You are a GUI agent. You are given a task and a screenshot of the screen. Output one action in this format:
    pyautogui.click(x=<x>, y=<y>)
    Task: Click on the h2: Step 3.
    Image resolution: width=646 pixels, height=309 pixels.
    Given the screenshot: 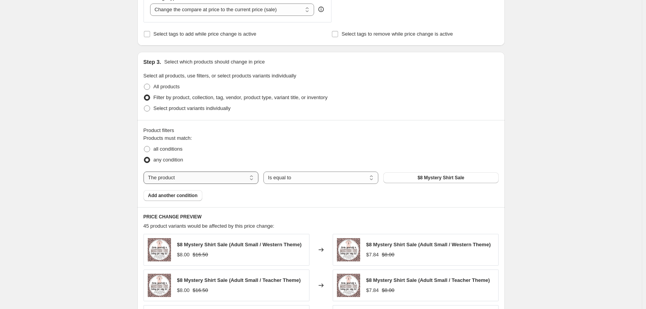 What is the action you would take?
    pyautogui.click(x=152, y=62)
    